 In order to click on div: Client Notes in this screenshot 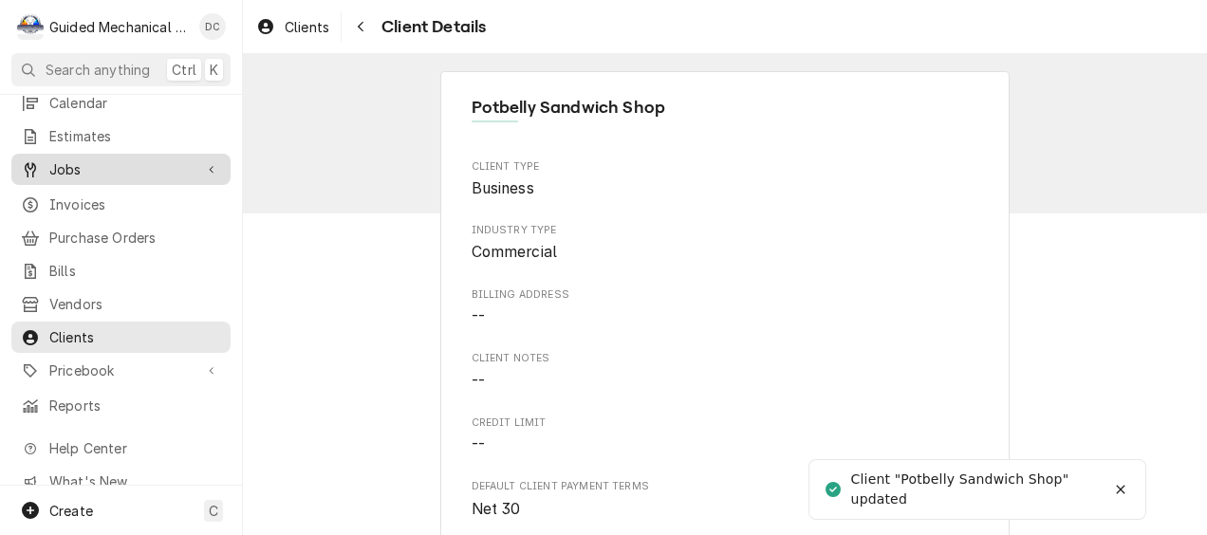, I will do `click(725, 371)`.